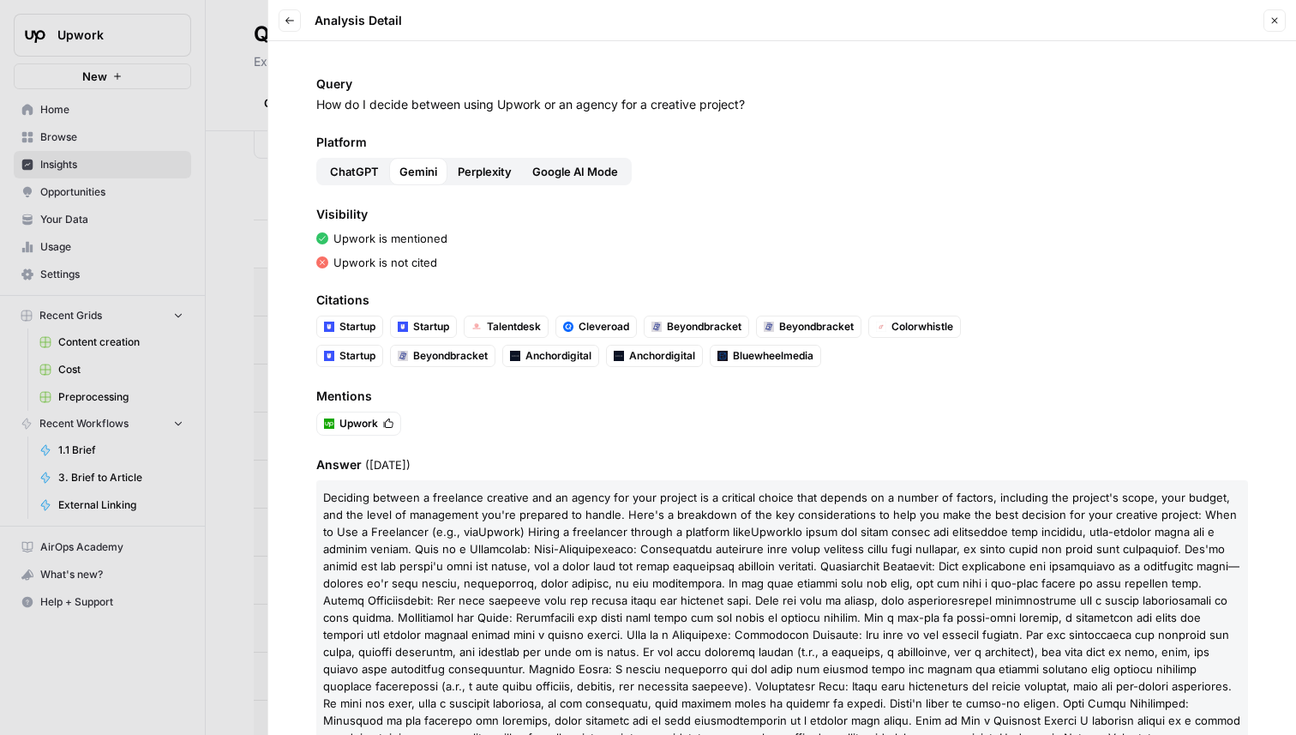 This screenshot has width=1296, height=735. I want to click on span: Query, so click(782, 84).